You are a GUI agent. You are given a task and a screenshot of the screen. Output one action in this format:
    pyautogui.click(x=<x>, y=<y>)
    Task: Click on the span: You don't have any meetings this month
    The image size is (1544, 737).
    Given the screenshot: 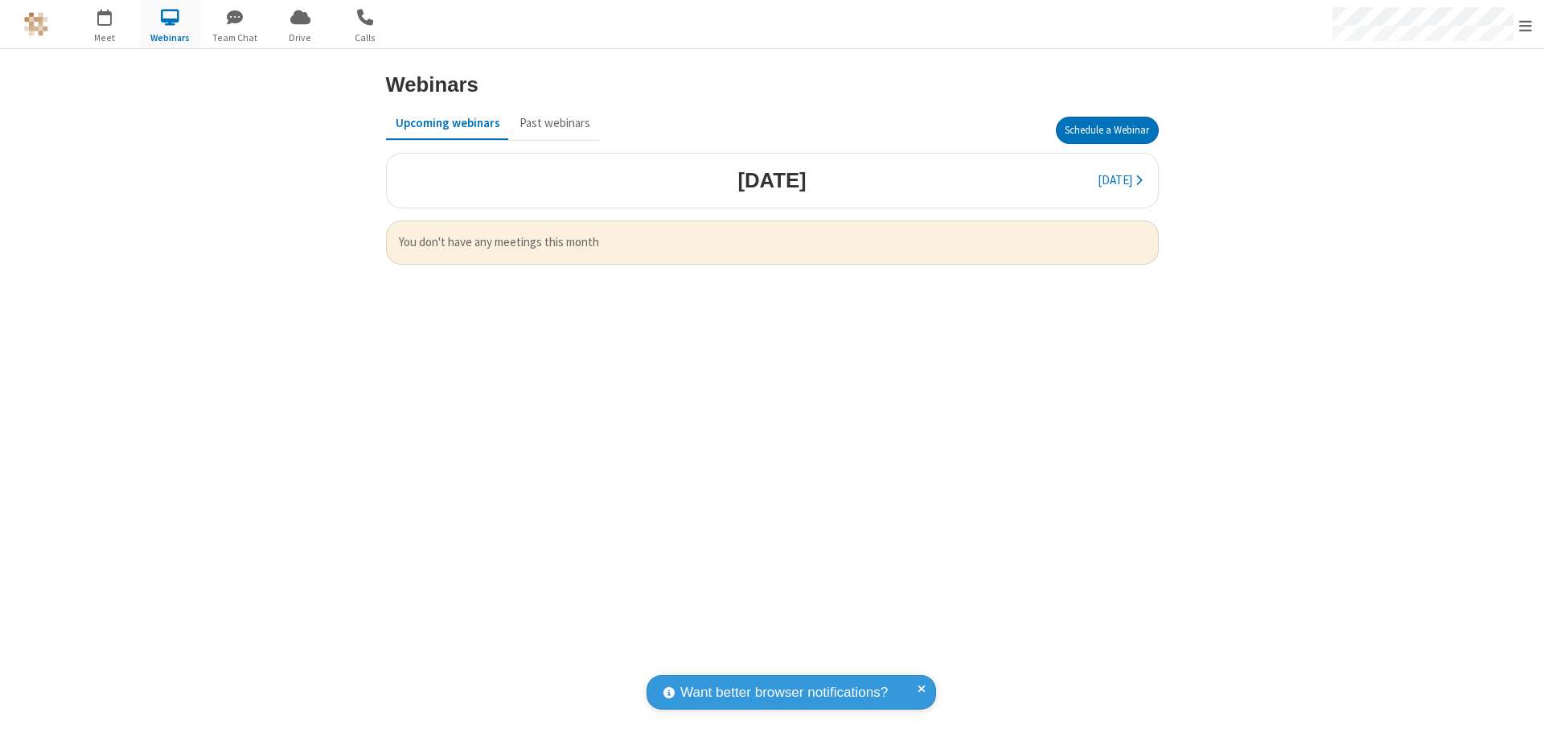 What is the action you would take?
    pyautogui.click(x=772, y=242)
    